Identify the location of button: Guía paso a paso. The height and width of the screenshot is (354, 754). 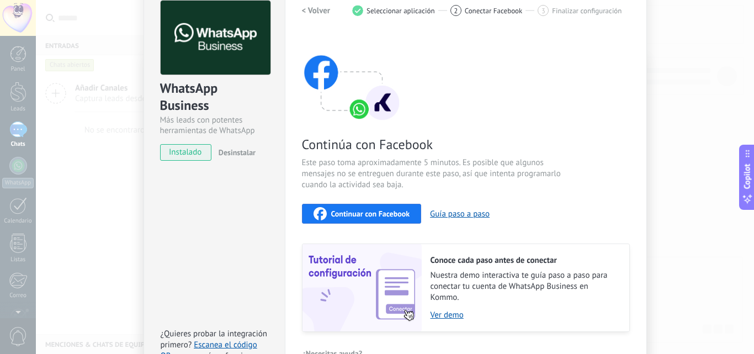
(460, 213).